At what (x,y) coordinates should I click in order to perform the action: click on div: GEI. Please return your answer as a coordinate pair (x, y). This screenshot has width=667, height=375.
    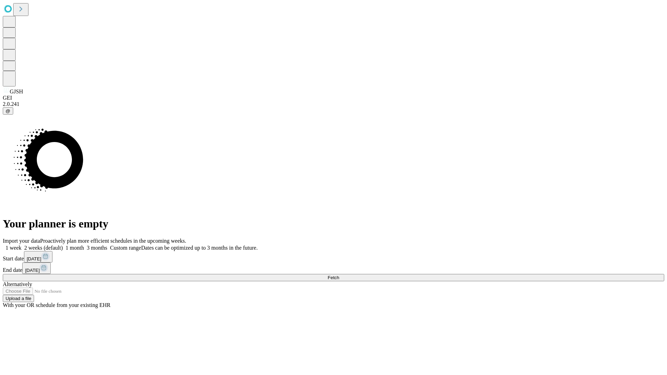
    Looking at the image, I should click on (334, 98).